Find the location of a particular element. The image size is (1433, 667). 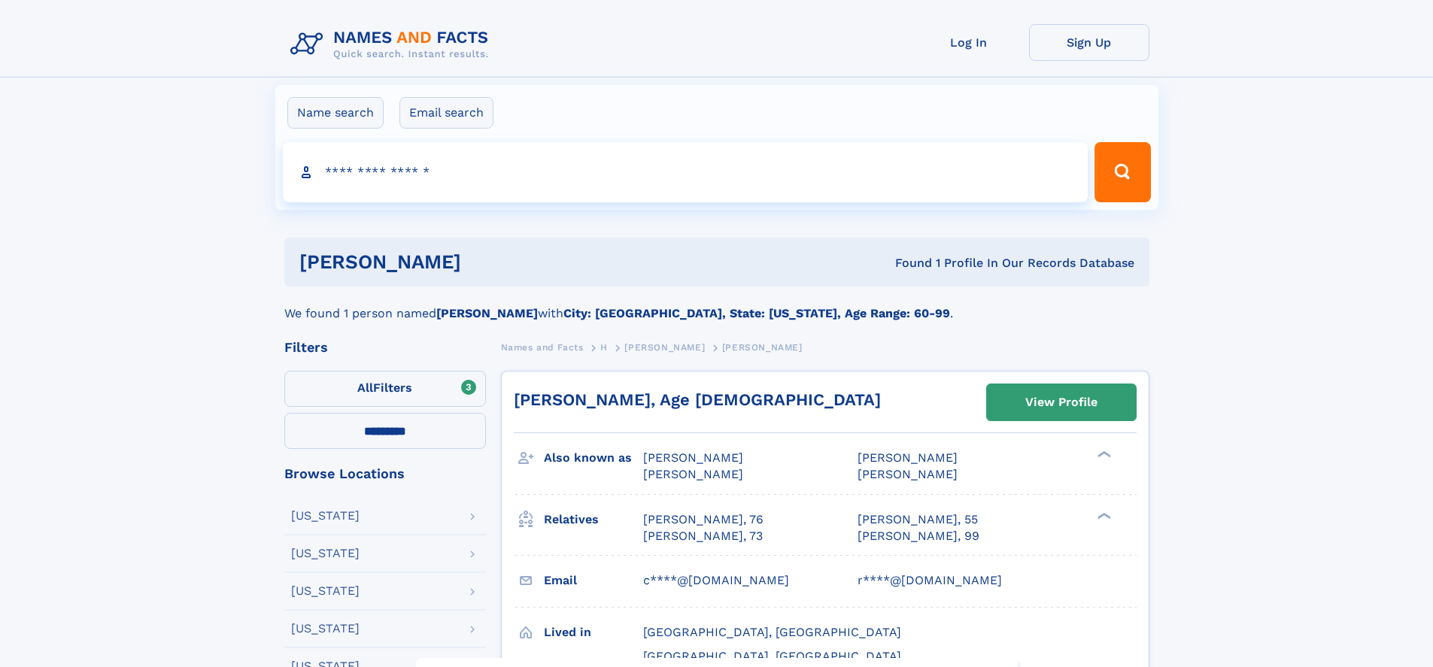

div: We found 1 person named with . is located at coordinates (717, 305).